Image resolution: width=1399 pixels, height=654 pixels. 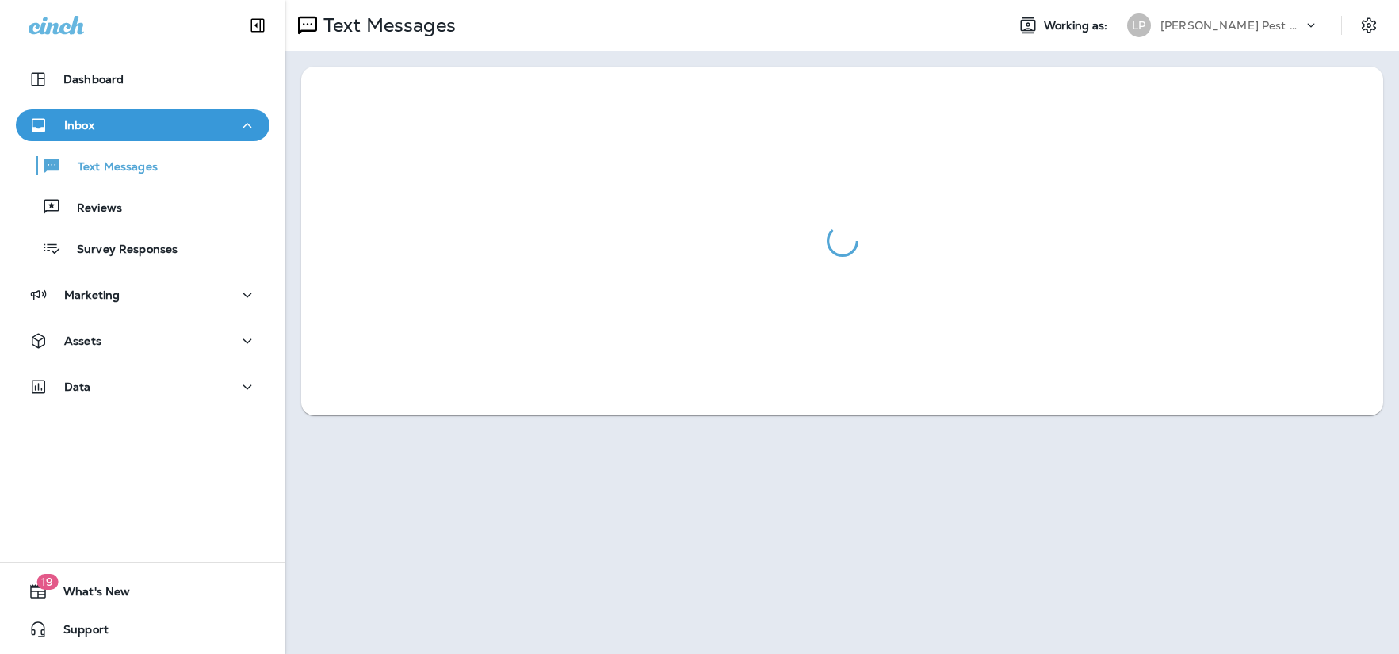 What do you see at coordinates (79, 125) in the screenshot?
I see `p: Inbox` at bounding box center [79, 125].